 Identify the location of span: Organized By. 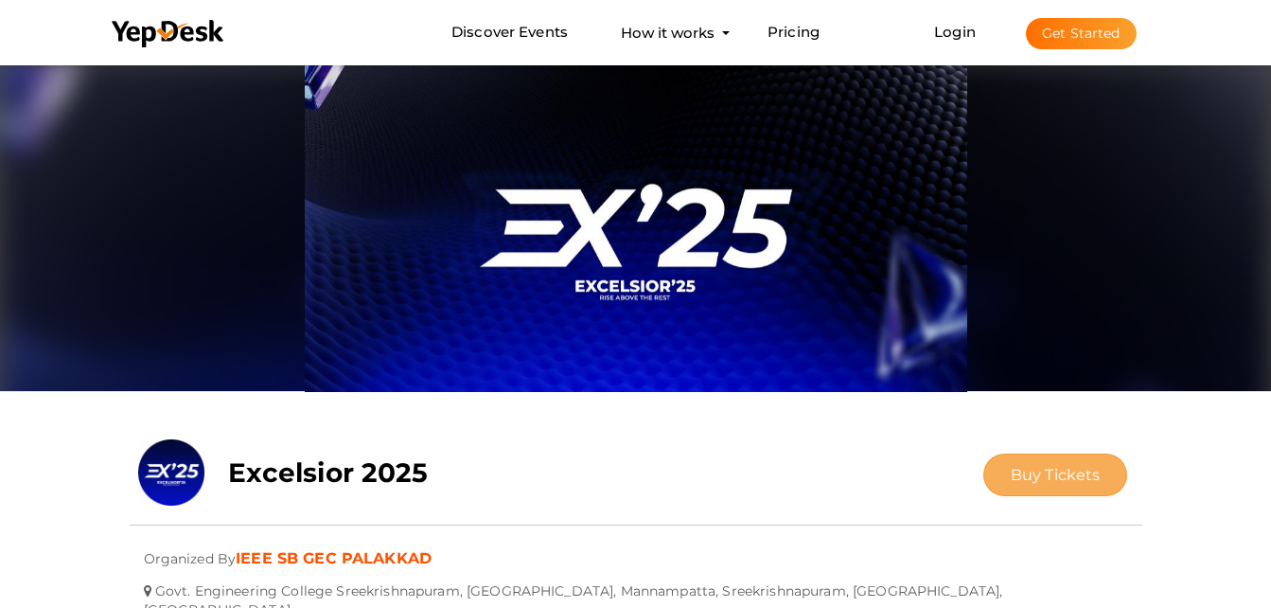
(190, 551).